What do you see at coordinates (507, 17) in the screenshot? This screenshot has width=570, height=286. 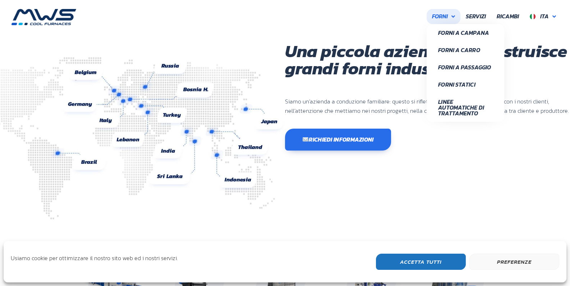 I see `span: Ricambi` at bounding box center [507, 17].